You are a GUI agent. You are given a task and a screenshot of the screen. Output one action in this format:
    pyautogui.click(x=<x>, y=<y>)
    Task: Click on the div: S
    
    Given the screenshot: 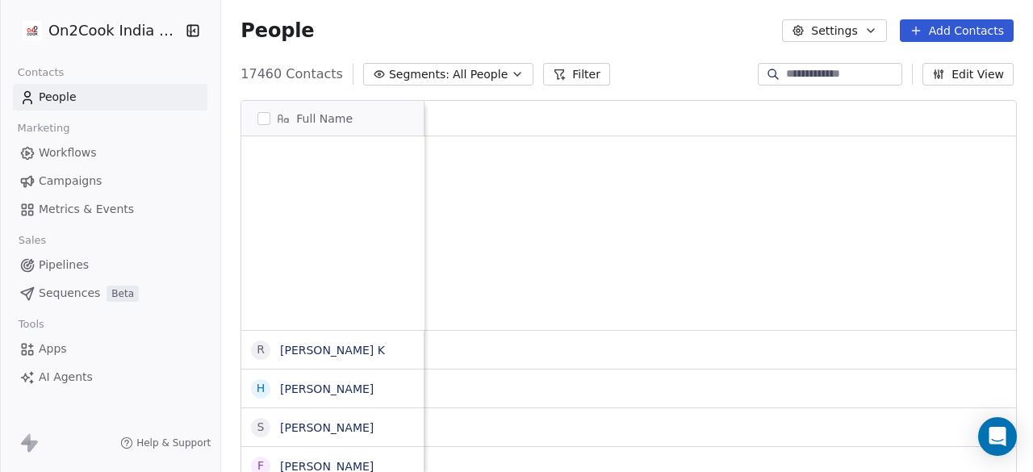 What is the action you would take?
    pyautogui.click(x=261, y=427)
    